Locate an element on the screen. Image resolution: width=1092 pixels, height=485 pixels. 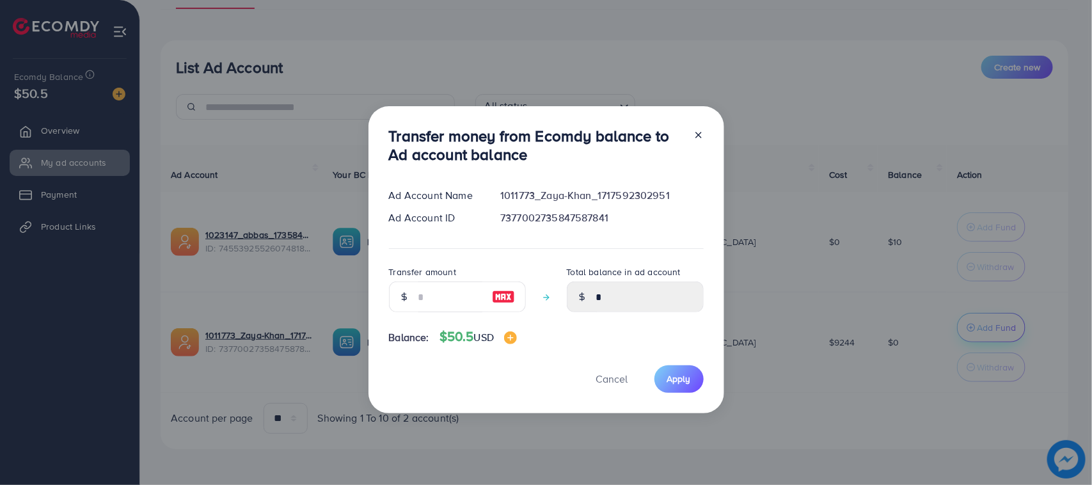
h3: Transfer money from Ecomdy balance to Ad account balance is located at coordinates (536, 145).